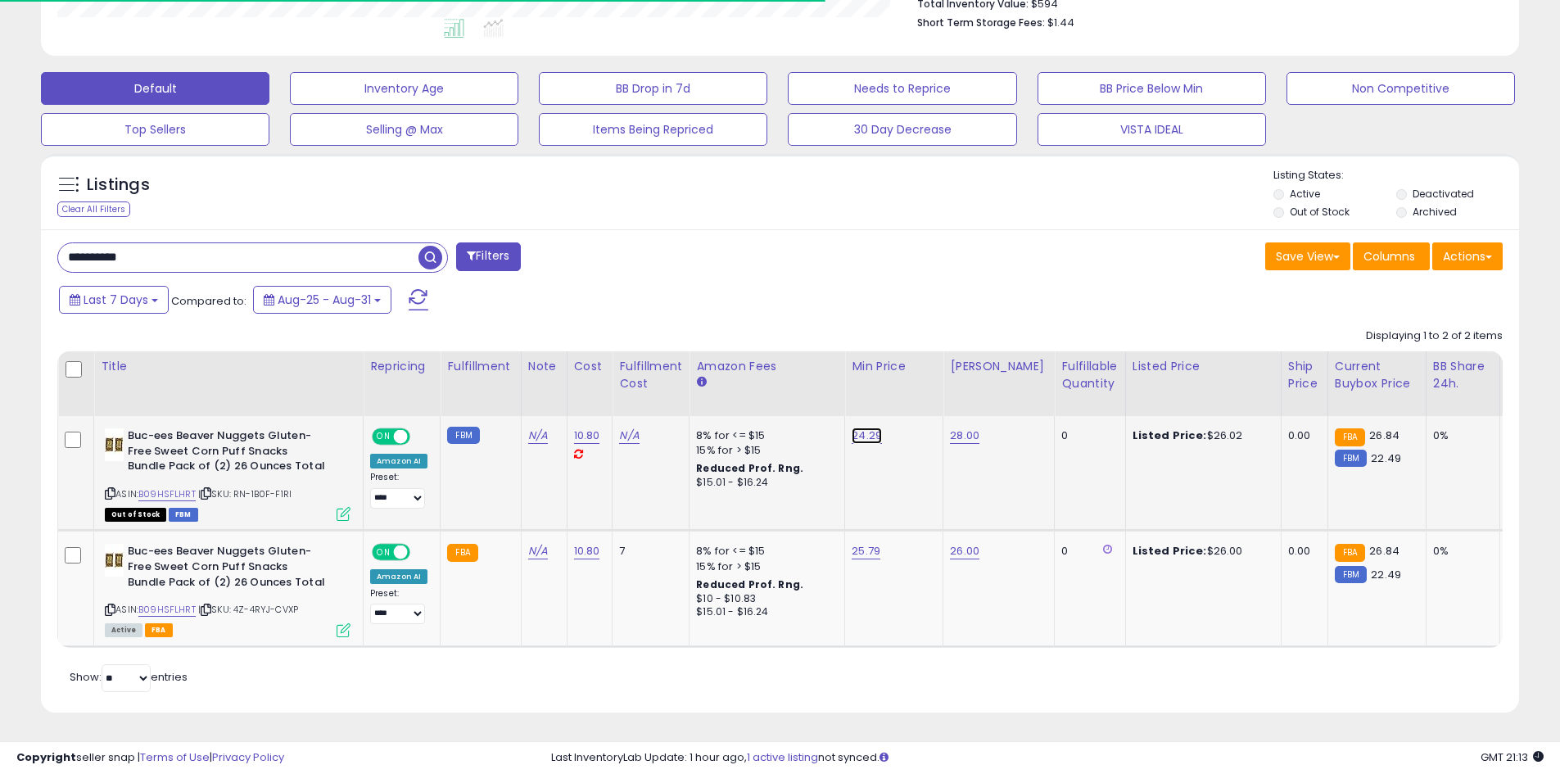 The width and height of the screenshot is (1560, 774). Describe the element at coordinates (764, 599) in the screenshot. I see `div: $10 - $10.83` at that location.